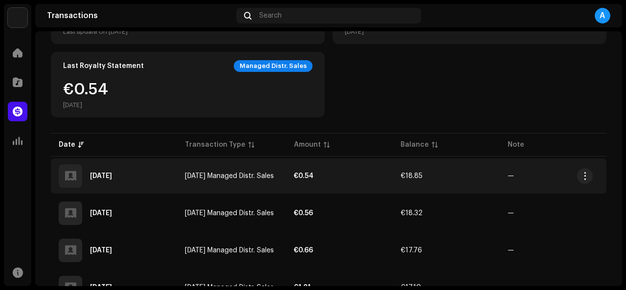  What do you see at coordinates (411, 176) in the screenshot?
I see `span: €18.85` at bounding box center [411, 176].